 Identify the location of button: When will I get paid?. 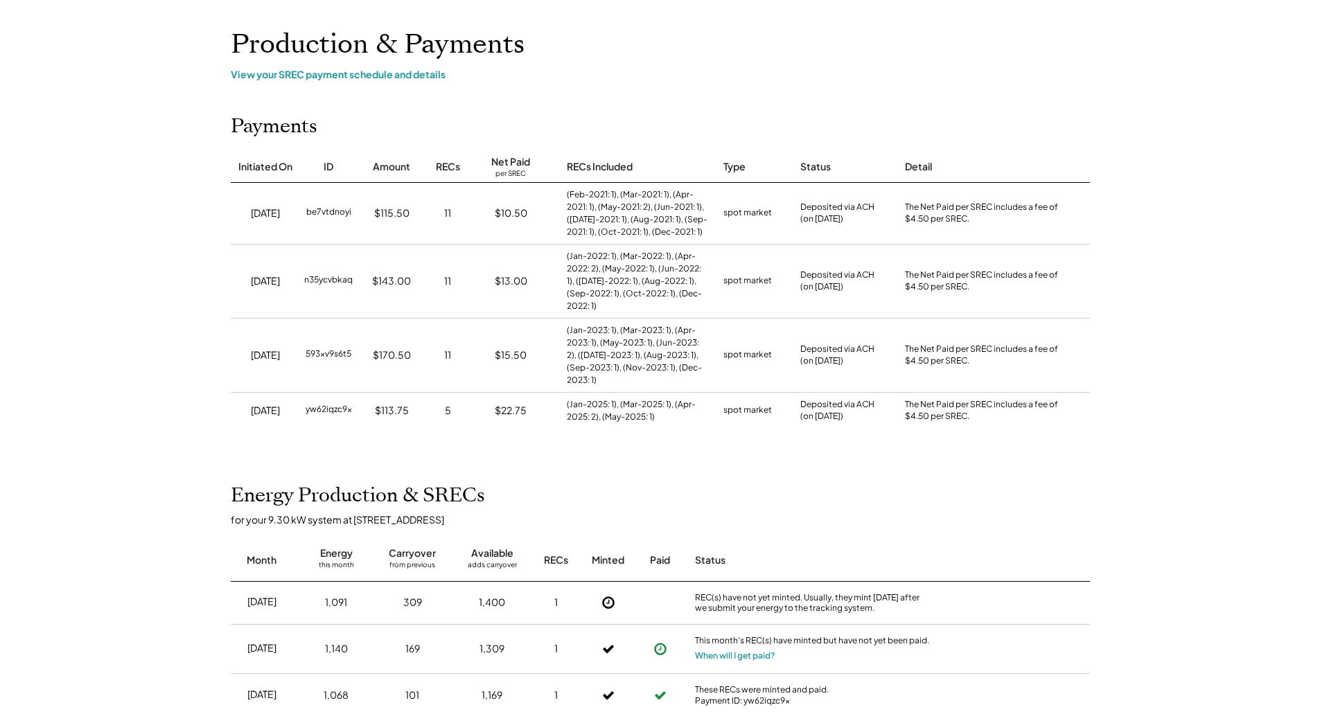
(735, 656).